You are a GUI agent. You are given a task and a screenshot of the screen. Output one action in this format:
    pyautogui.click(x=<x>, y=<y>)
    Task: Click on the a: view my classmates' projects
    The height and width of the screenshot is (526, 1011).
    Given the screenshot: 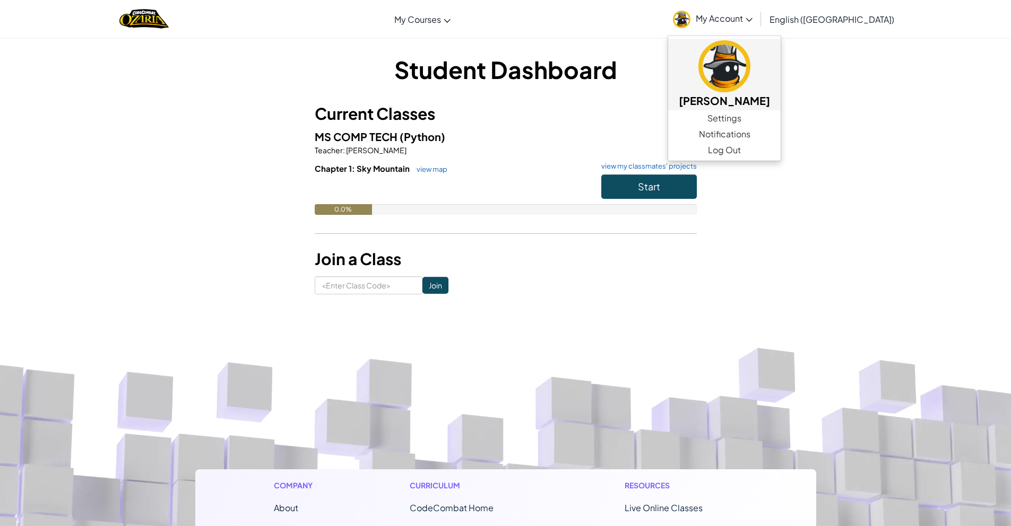 What is the action you would take?
    pyautogui.click(x=646, y=166)
    